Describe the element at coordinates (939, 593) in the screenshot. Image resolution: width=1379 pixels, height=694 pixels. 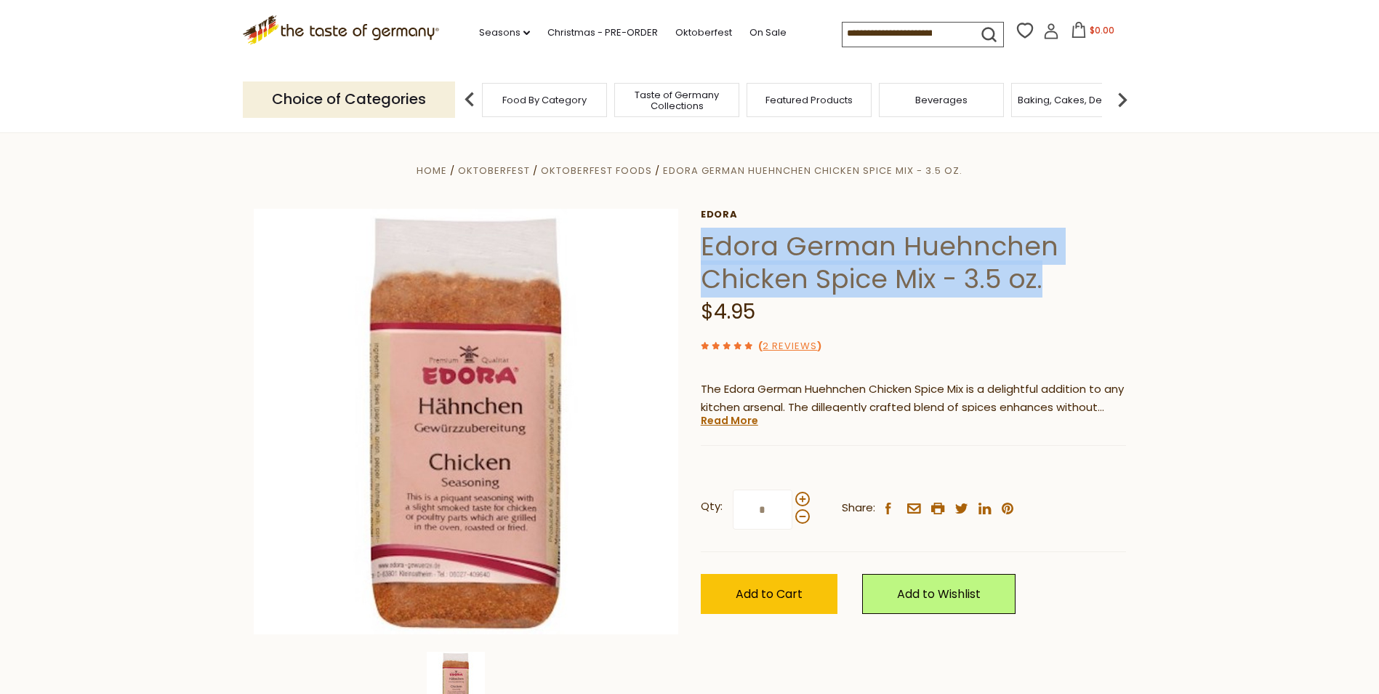
I see `a: Add to Wishlist` at that location.